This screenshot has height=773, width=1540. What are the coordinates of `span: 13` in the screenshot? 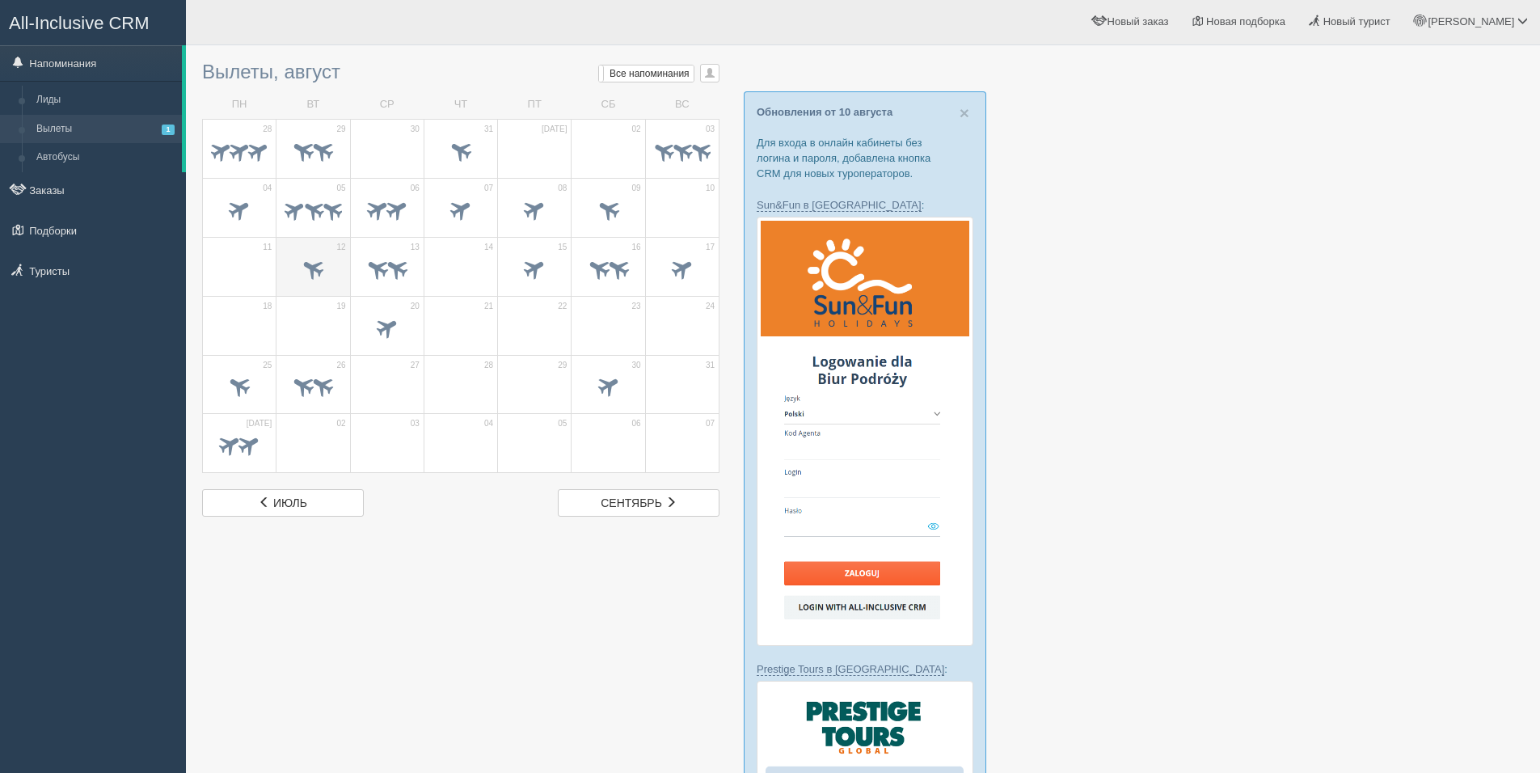 It's located at (415, 247).